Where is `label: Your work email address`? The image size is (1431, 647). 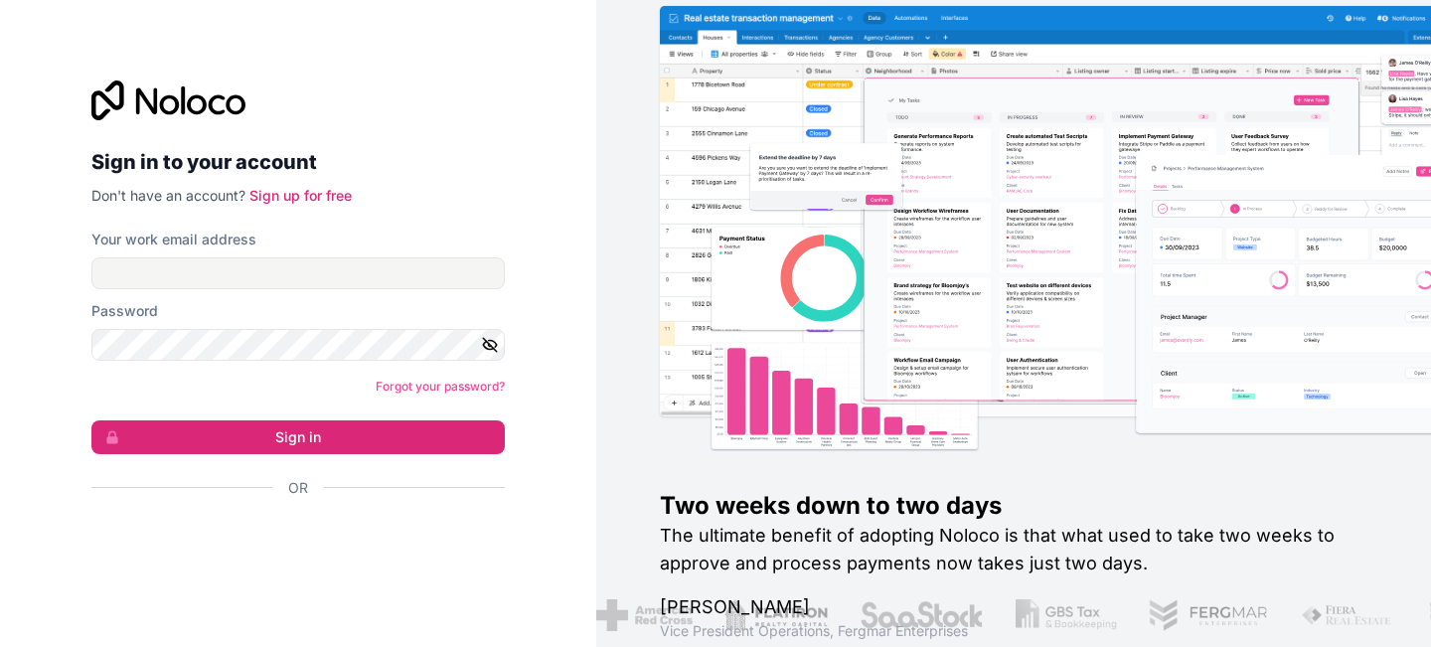 label: Your work email address is located at coordinates (174, 240).